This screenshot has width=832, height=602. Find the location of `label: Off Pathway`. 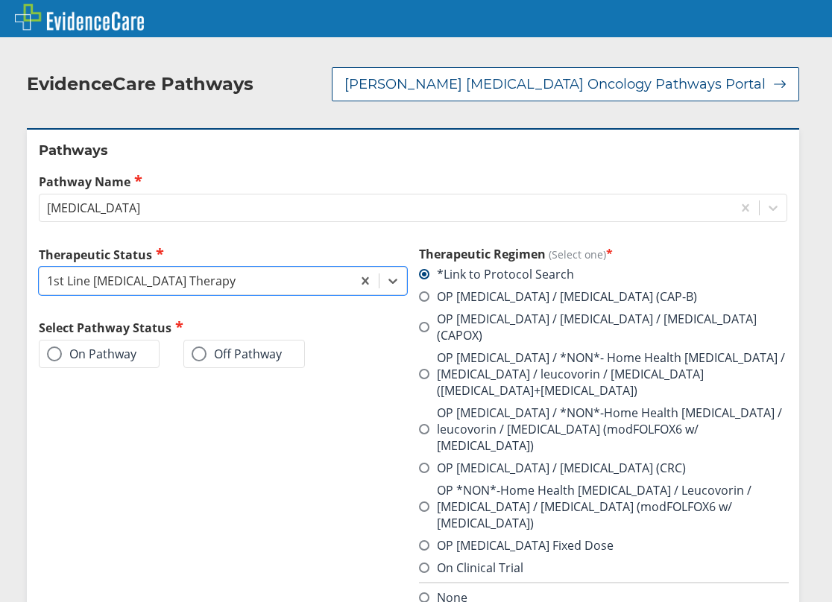

label: Off Pathway is located at coordinates (236, 354).